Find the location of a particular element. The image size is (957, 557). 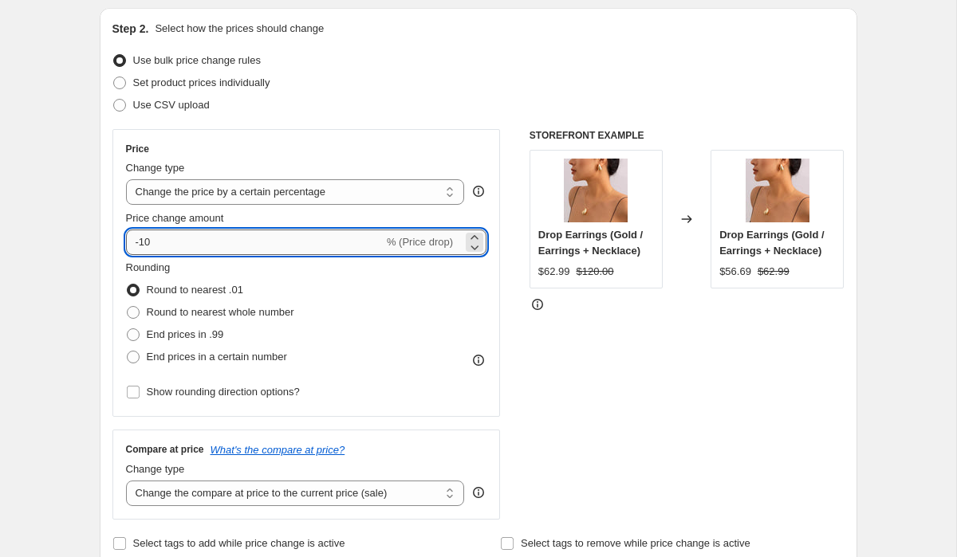

button: What's the compare at price? is located at coordinates (278, 450).